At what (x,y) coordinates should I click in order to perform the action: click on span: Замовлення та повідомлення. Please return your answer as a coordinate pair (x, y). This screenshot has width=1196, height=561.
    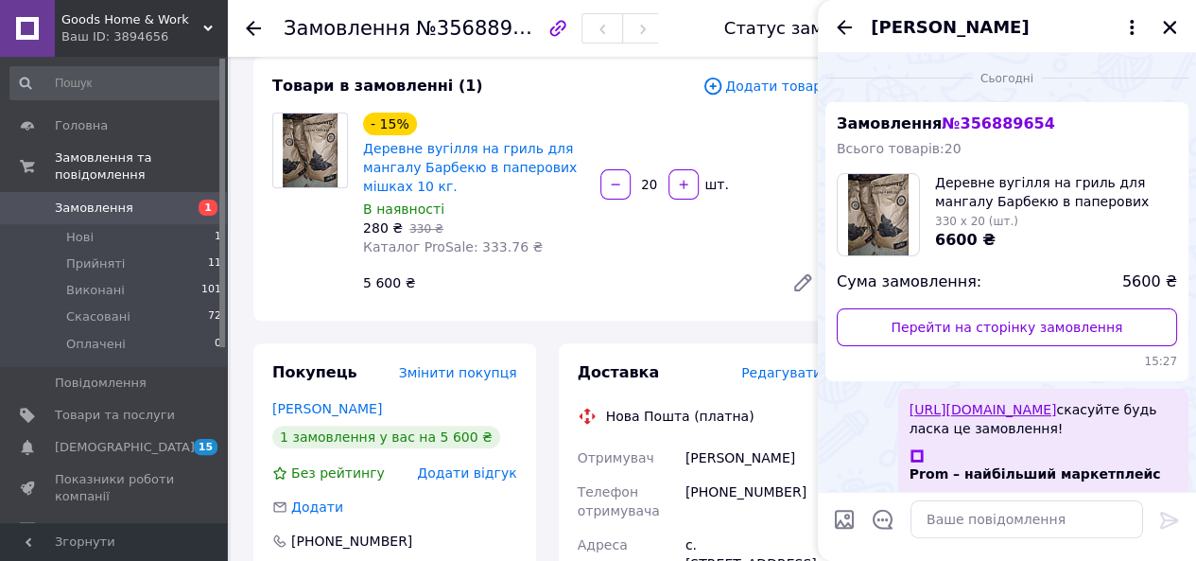
    Looking at the image, I should click on (141, 166).